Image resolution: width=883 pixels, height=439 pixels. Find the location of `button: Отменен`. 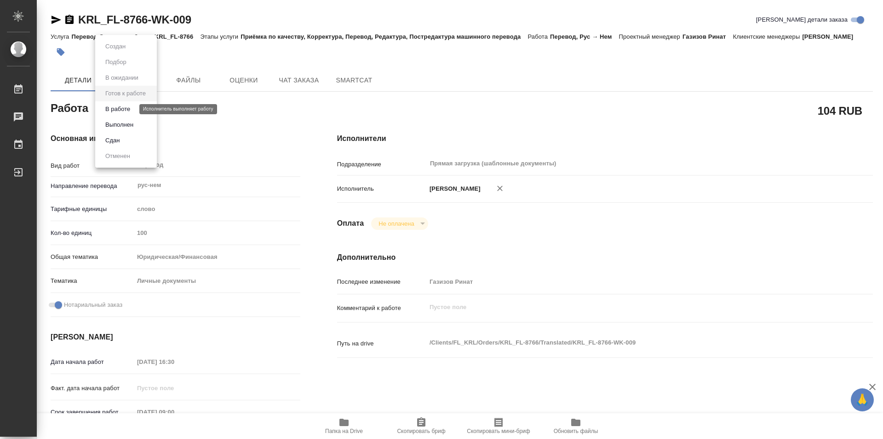

button: Отменен is located at coordinates (118, 156).